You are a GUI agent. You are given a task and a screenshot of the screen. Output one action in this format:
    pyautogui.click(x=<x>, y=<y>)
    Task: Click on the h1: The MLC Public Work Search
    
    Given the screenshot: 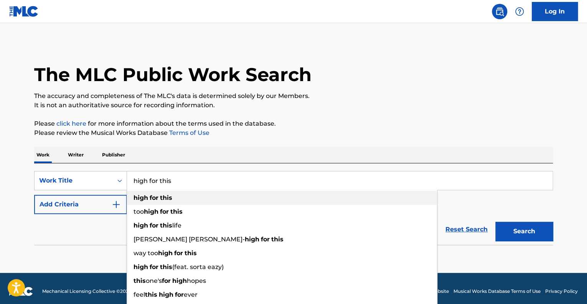 What is the action you would take?
    pyautogui.click(x=173, y=74)
    